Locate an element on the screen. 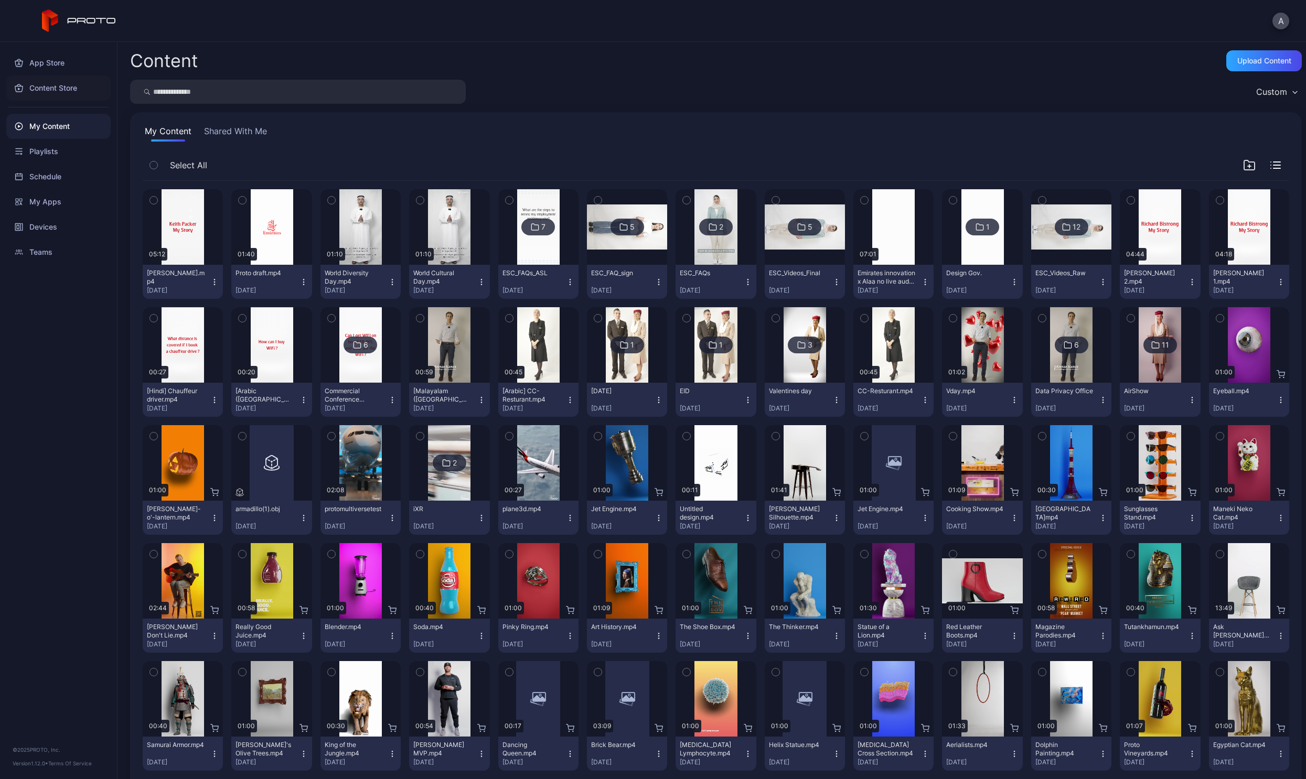 This screenshot has height=779, width=1306. div: Van Gogh's Olive Trees.mp4 is located at coordinates (264, 749).